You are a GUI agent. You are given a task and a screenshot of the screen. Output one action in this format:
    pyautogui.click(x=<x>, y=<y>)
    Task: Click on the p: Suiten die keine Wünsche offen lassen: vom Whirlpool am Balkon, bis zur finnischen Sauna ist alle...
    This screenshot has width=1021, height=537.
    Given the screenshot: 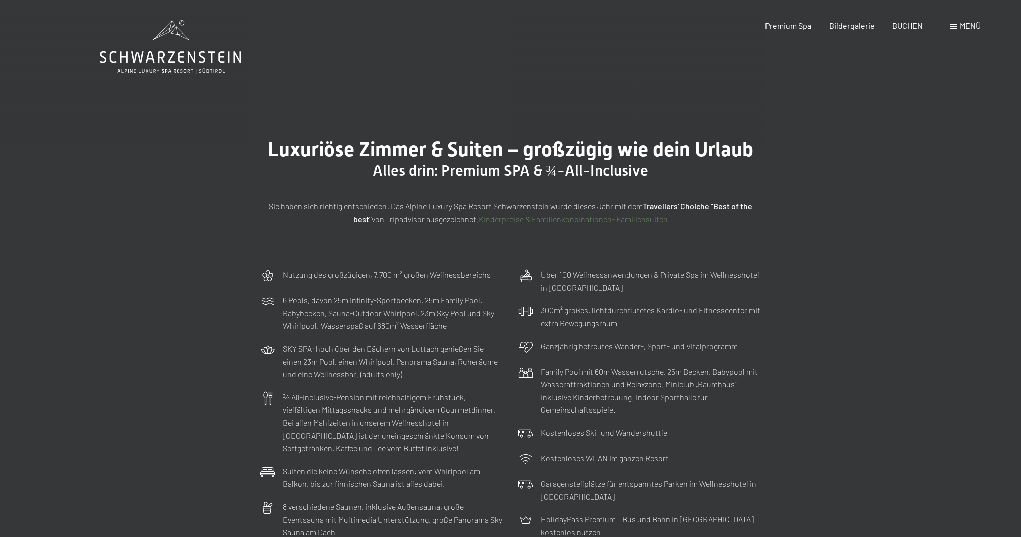 What is the action you would take?
    pyautogui.click(x=393, y=478)
    